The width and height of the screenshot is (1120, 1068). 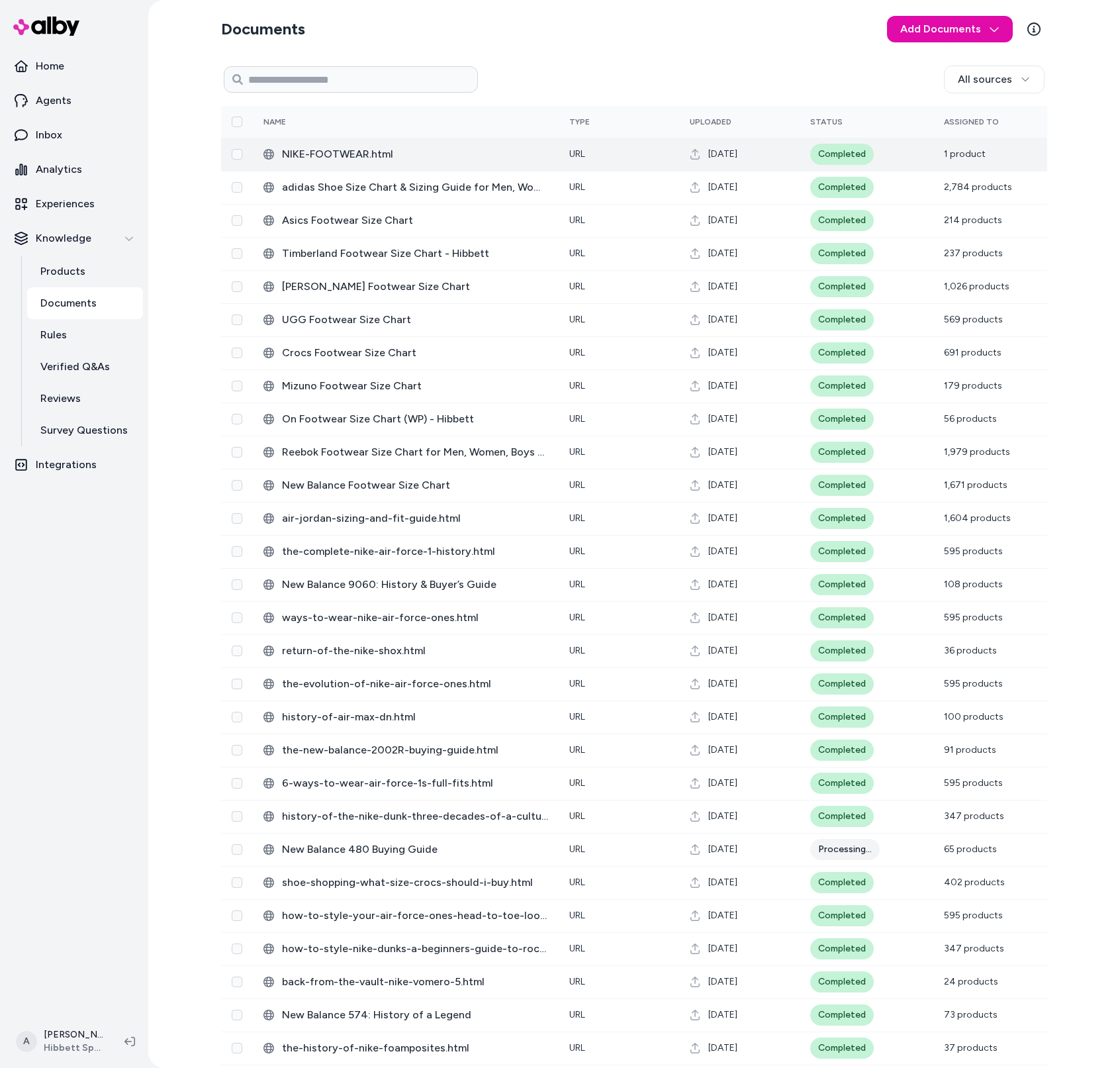 What do you see at coordinates (977, 452) in the screenshot?
I see `span: 1,979 products` at bounding box center [977, 452].